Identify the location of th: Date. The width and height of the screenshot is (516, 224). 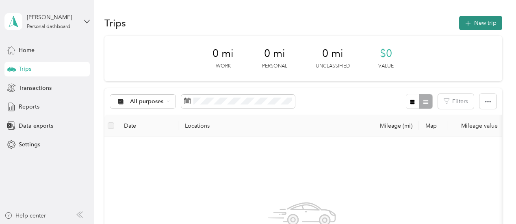
(148, 126).